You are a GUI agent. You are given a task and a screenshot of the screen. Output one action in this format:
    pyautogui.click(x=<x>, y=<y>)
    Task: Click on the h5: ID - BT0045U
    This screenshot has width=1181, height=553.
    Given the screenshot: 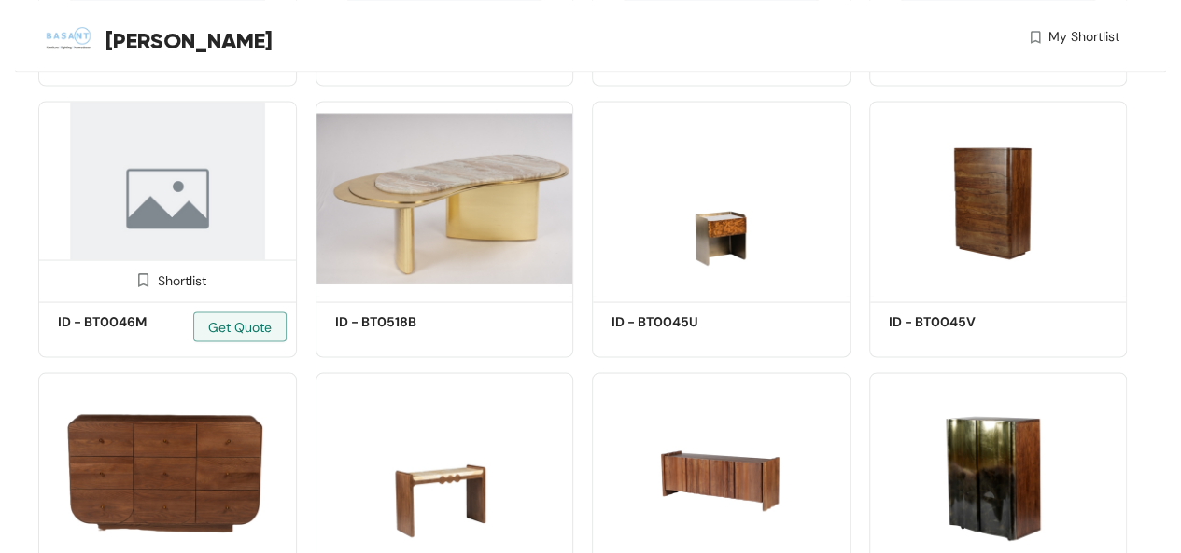 What is the action you would take?
    pyautogui.click(x=691, y=321)
    